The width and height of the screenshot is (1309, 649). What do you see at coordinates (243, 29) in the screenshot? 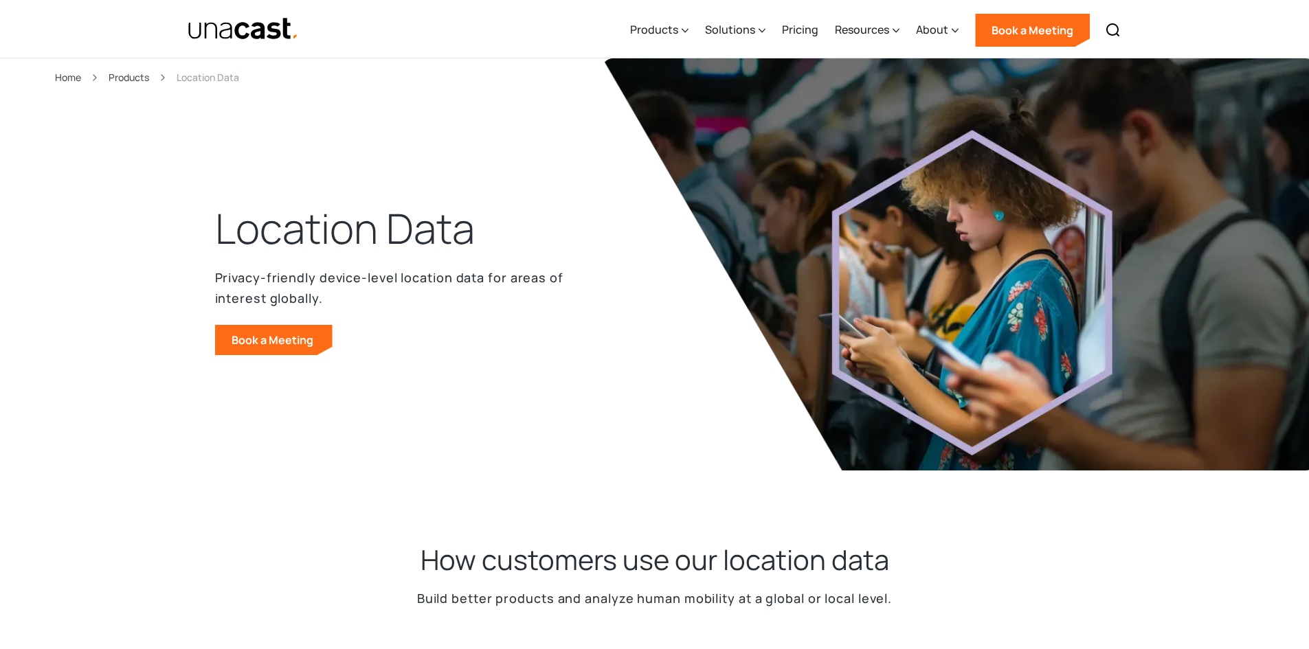
I see `img: Unacast text logo` at bounding box center [243, 29].